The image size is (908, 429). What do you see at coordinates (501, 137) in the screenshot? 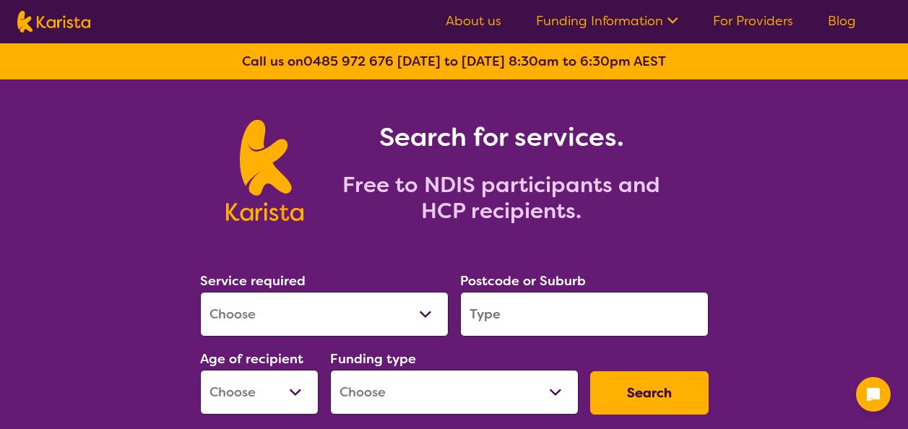
I see `h1: Search for services.` at bounding box center [501, 137].